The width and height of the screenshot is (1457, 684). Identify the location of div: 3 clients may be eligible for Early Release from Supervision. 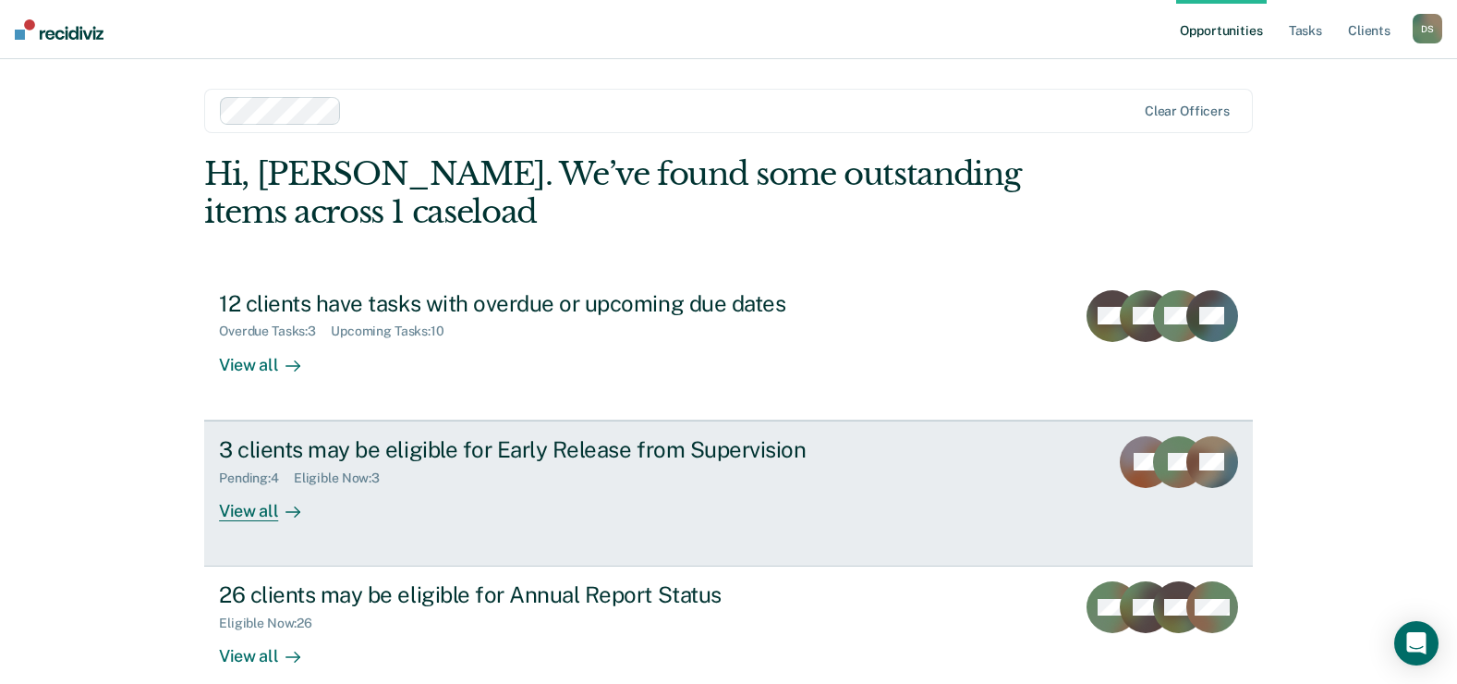
(543, 449).